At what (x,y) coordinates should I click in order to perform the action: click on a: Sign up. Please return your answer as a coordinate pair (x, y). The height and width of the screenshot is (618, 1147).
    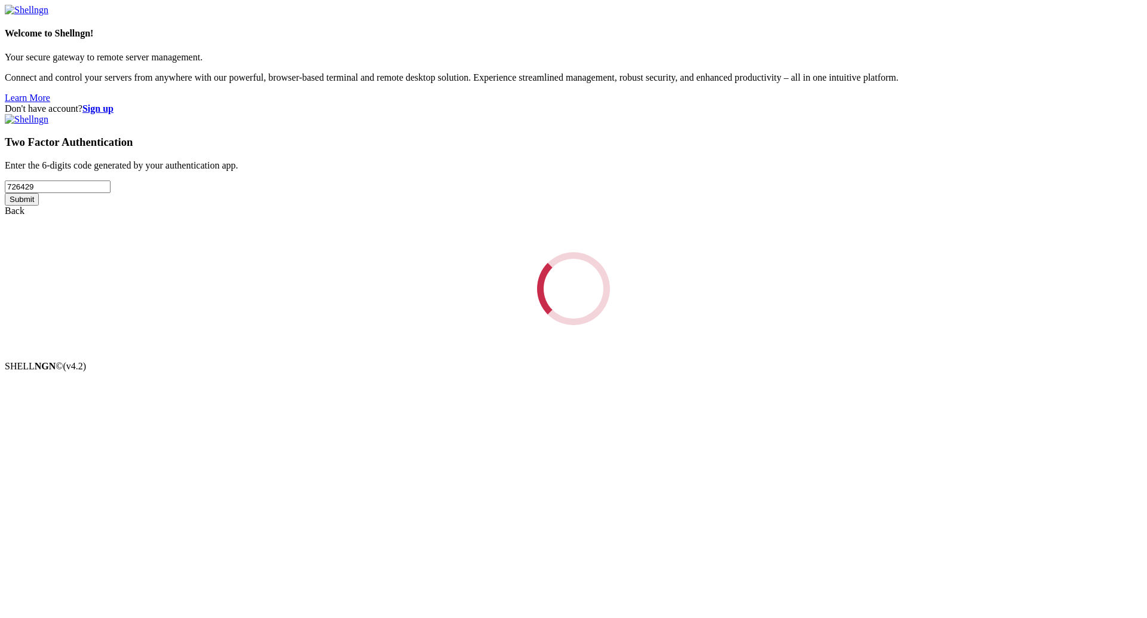
    Looking at the image, I should click on (98, 108).